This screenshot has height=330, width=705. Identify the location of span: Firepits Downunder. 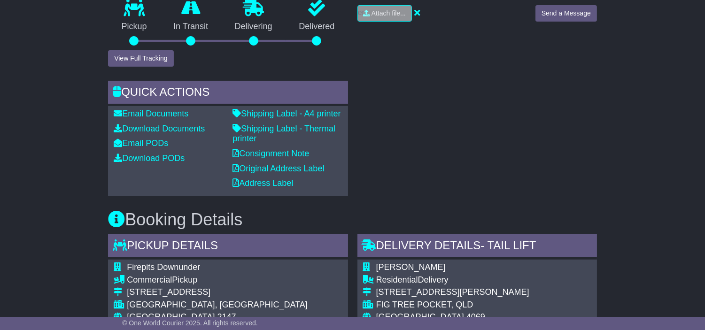
(163, 267).